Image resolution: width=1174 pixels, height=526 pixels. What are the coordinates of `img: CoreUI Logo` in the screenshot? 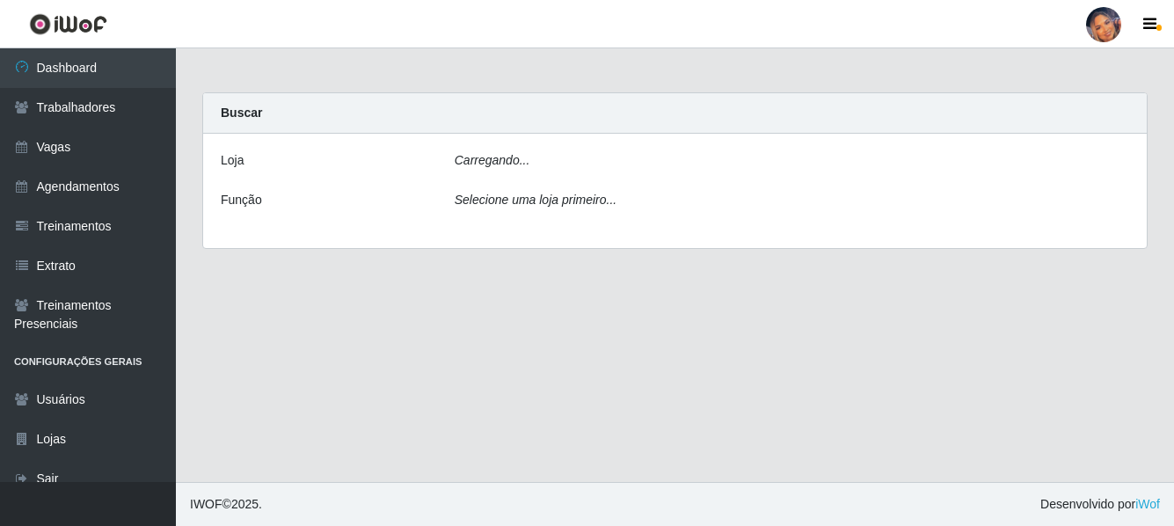 It's located at (68, 24).